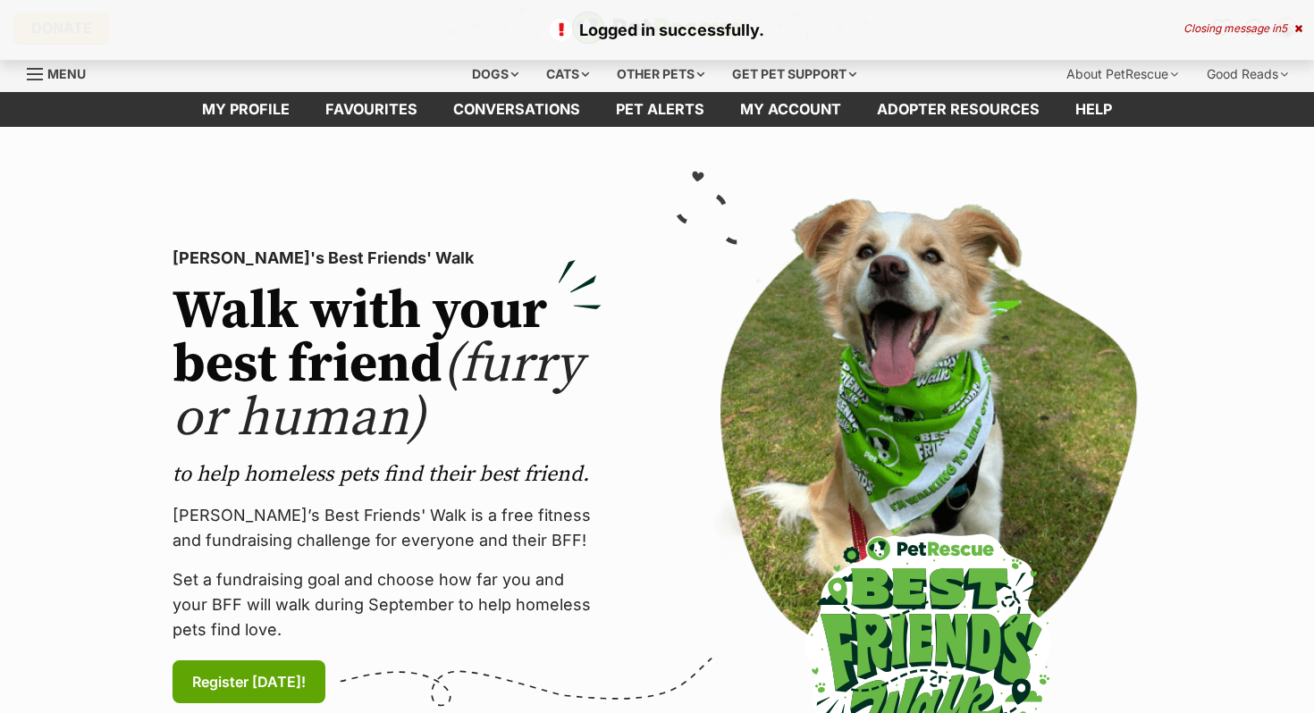 This screenshot has width=1314, height=713. What do you see at coordinates (1247, 74) in the screenshot?
I see `div: Good Reads` at bounding box center [1247, 74].